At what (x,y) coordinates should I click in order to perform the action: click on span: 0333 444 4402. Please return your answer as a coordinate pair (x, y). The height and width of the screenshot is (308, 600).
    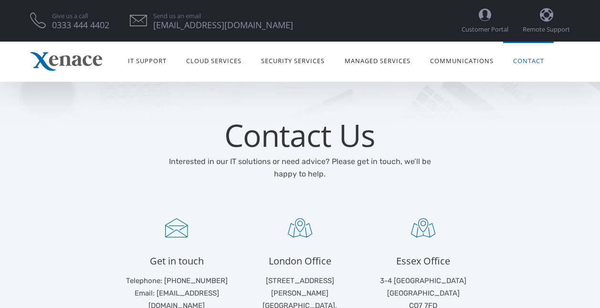
    Looking at the image, I should click on (81, 25).